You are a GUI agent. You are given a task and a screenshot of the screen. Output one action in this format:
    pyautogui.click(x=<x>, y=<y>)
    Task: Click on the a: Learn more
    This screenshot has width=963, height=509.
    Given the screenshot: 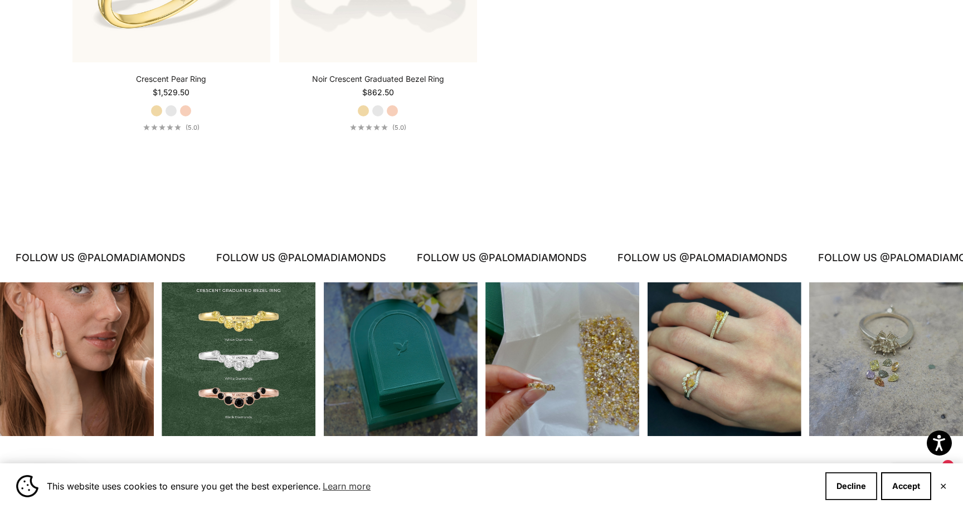 What is the action you would take?
    pyautogui.click(x=347, y=486)
    